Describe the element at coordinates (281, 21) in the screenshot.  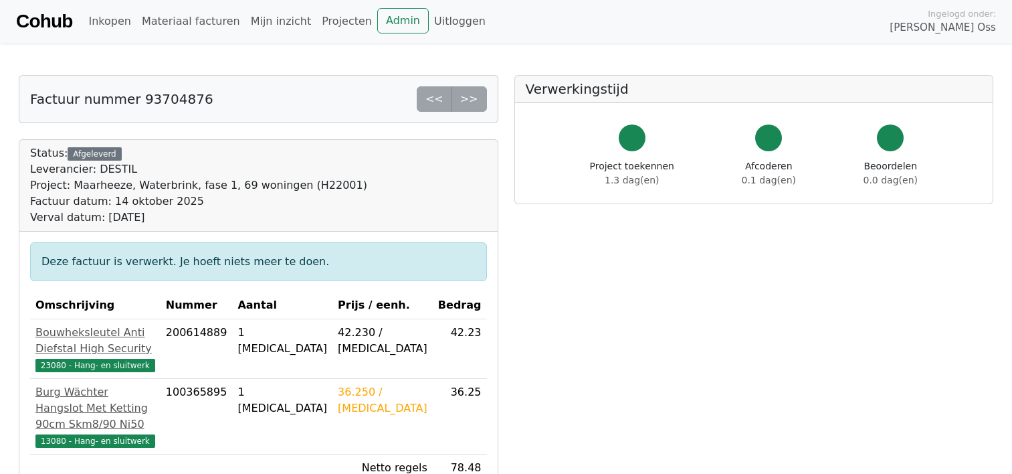
I see `a: Mijn inzicht` at that location.